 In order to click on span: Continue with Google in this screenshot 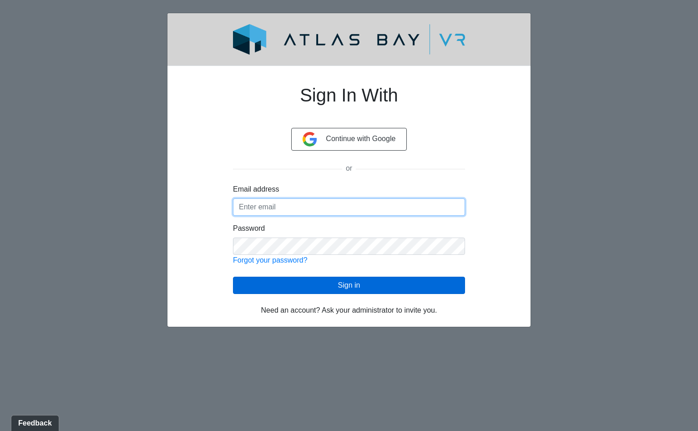, I will do `click(360, 138)`.